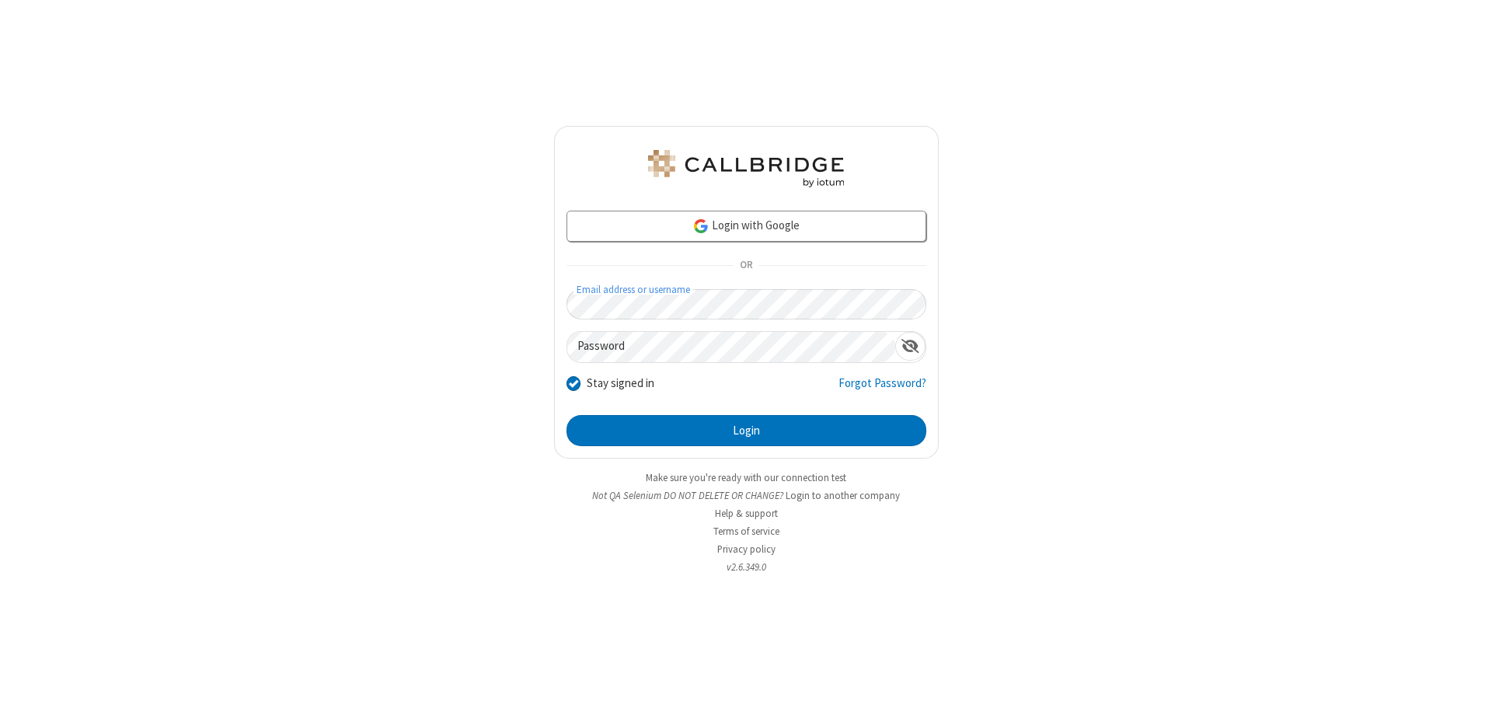 The image size is (1492, 712). I want to click on button: Login to another company, so click(843, 495).